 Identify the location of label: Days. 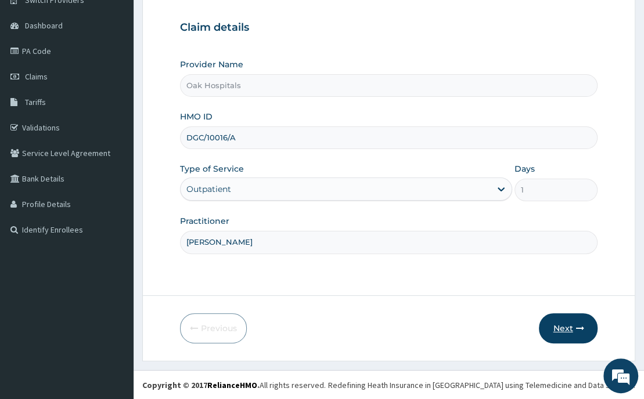
(524, 169).